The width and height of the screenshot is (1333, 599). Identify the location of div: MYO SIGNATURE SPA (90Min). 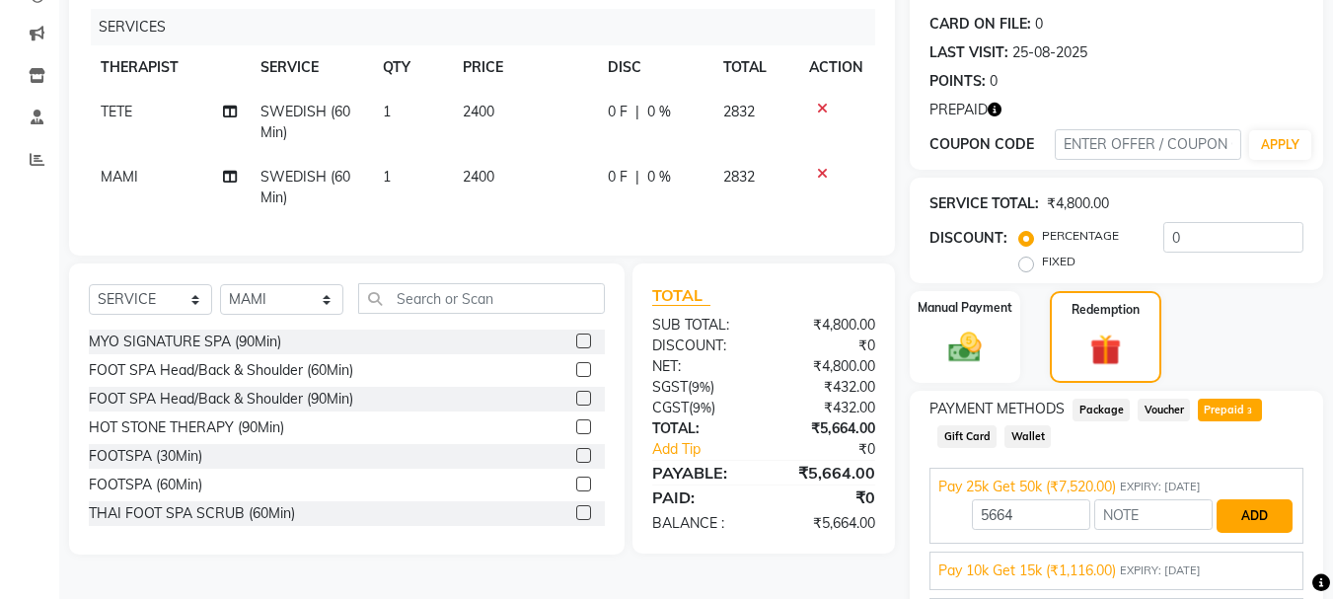
(184, 341).